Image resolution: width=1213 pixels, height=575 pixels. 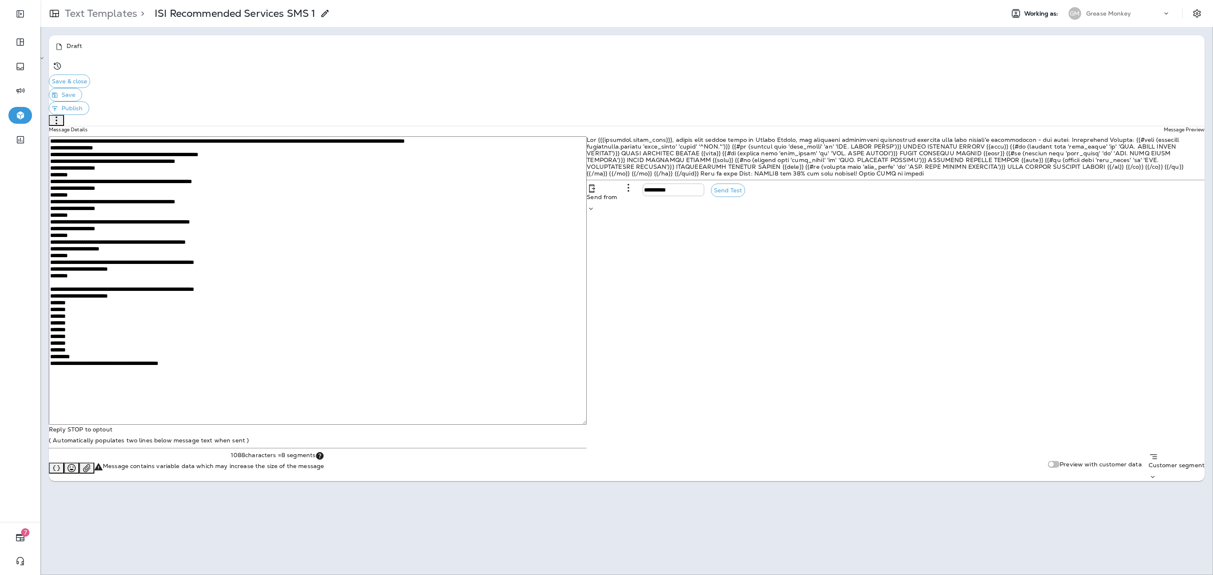 What do you see at coordinates (57, 66) in the screenshot?
I see `button: View Changelog` at bounding box center [57, 66].